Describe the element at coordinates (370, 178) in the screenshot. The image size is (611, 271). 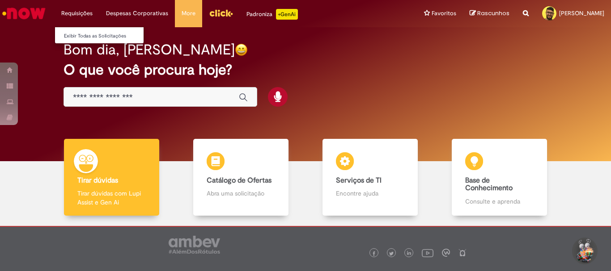
I see `a: Serviços de TI Encontre ajuda` at that location.